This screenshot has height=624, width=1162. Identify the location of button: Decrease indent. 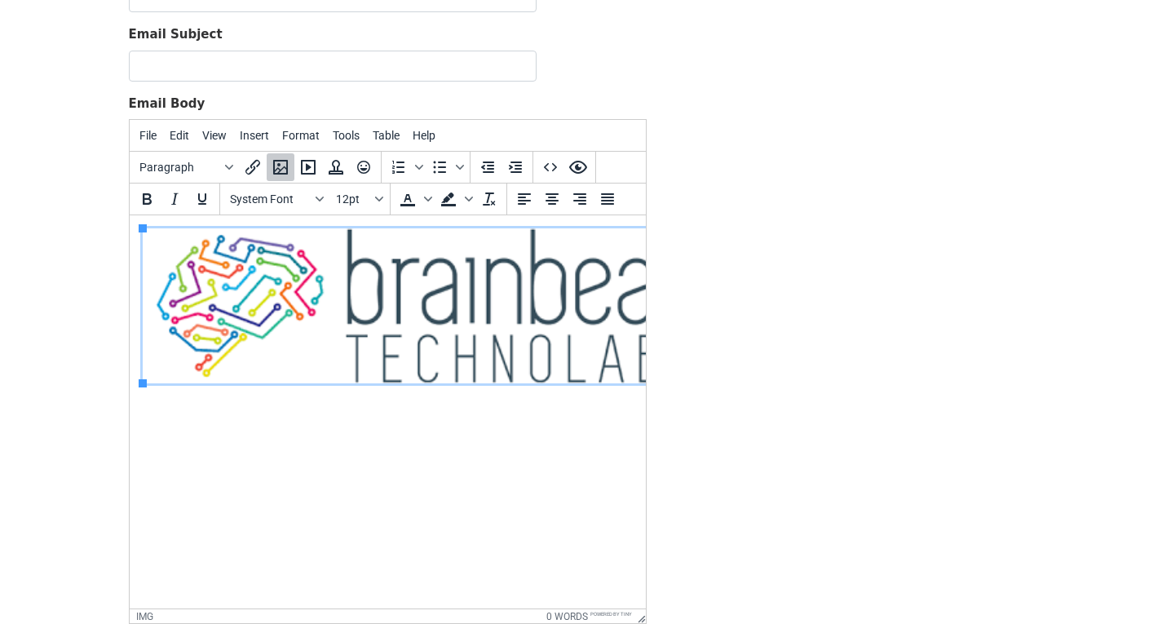
(488, 167).